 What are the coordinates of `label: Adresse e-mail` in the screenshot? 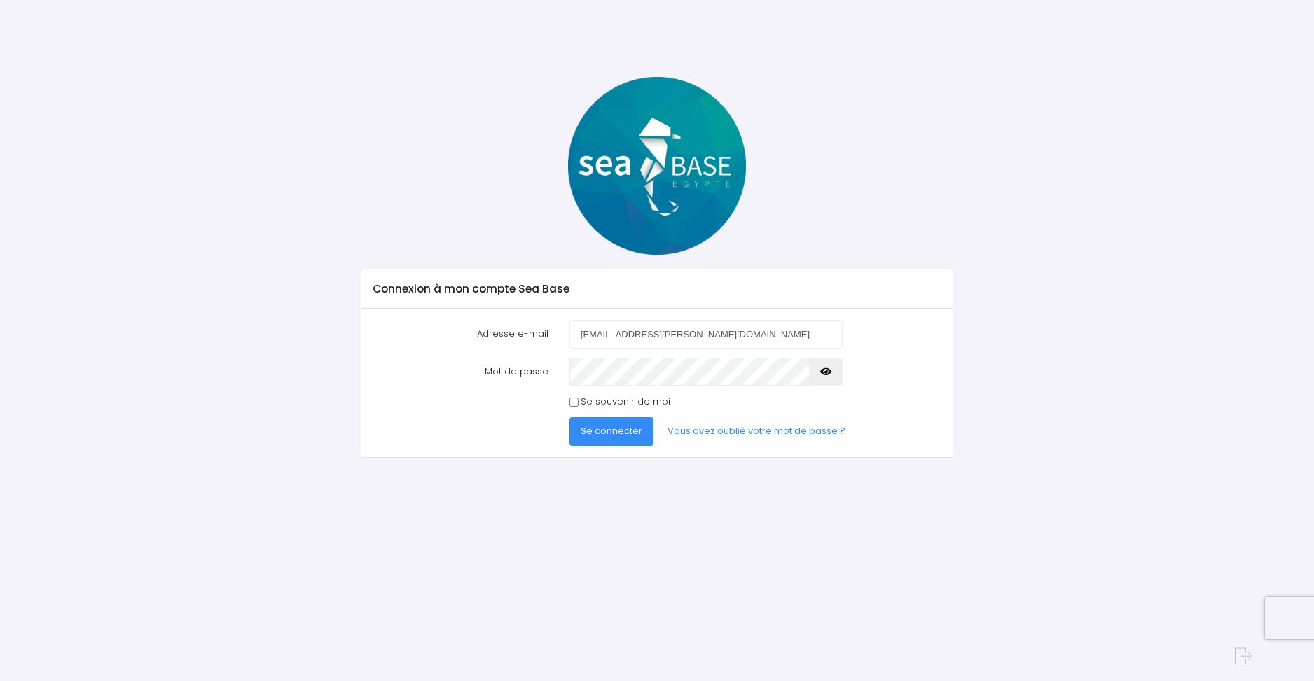 It's located at (461, 334).